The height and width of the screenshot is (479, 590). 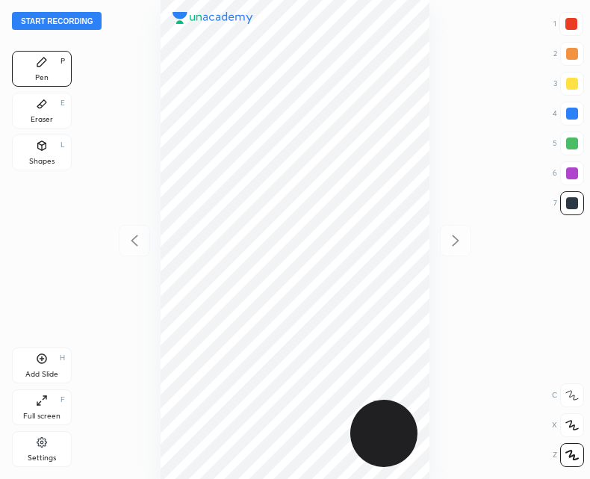 What do you see at coordinates (213, 18) in the screenshot?
I see `img: logo.38c385cc.svg` at bounding box center [213, 18].